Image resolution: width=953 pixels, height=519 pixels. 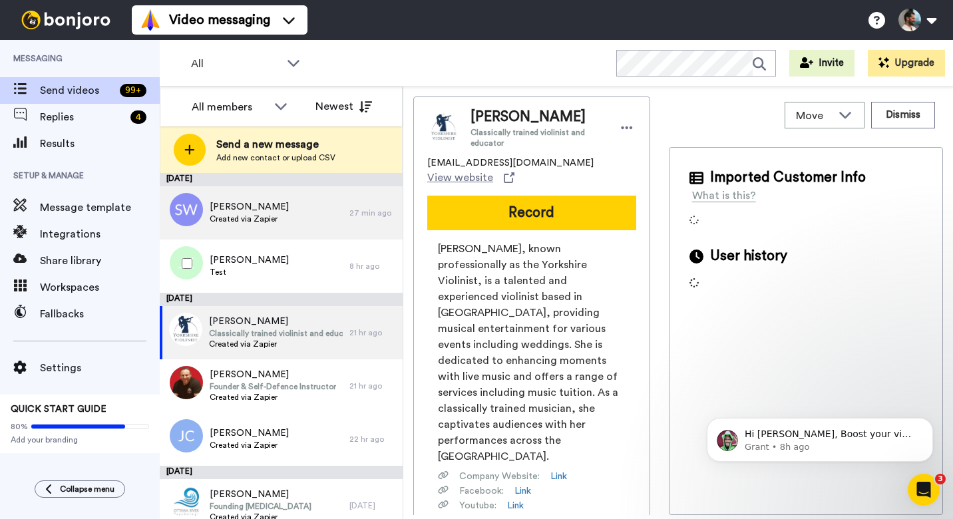 What do you see at coordinates (903, 115) in the screenshot?
I see `button: Dismiss` at bounding box center [903, 115].